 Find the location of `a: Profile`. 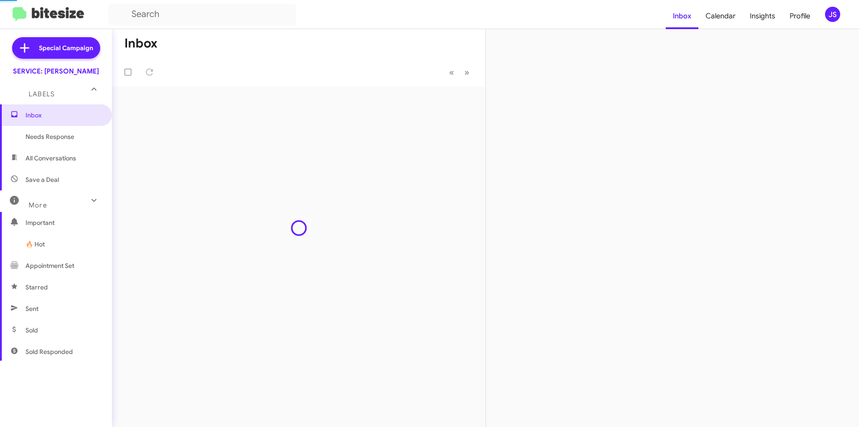

a: Profile is located at coordinates (800, 16).